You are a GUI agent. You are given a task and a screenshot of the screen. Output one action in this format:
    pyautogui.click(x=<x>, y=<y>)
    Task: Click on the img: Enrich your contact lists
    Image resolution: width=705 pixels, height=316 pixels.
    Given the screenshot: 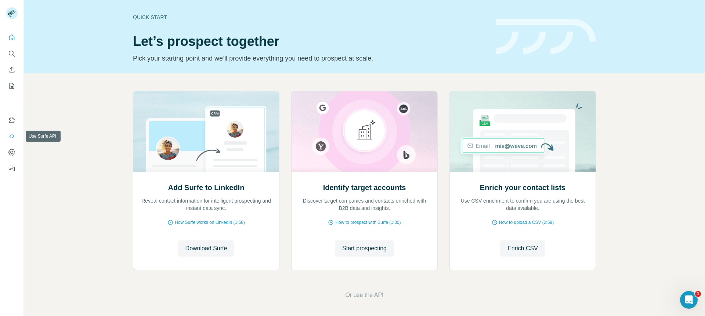 What is the action you would take?
    pyautogui.click(x=522, y=132)
    